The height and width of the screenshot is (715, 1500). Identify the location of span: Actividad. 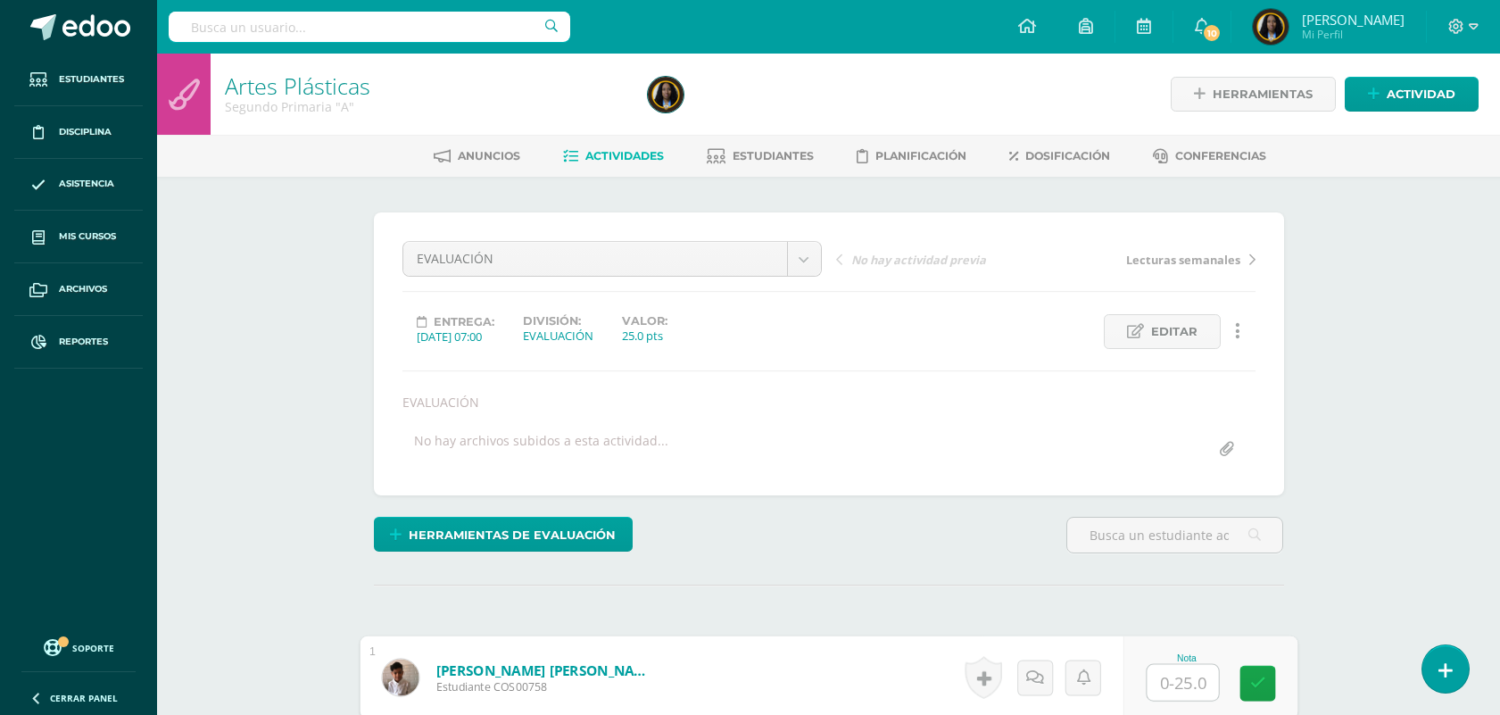
(1420, 94).